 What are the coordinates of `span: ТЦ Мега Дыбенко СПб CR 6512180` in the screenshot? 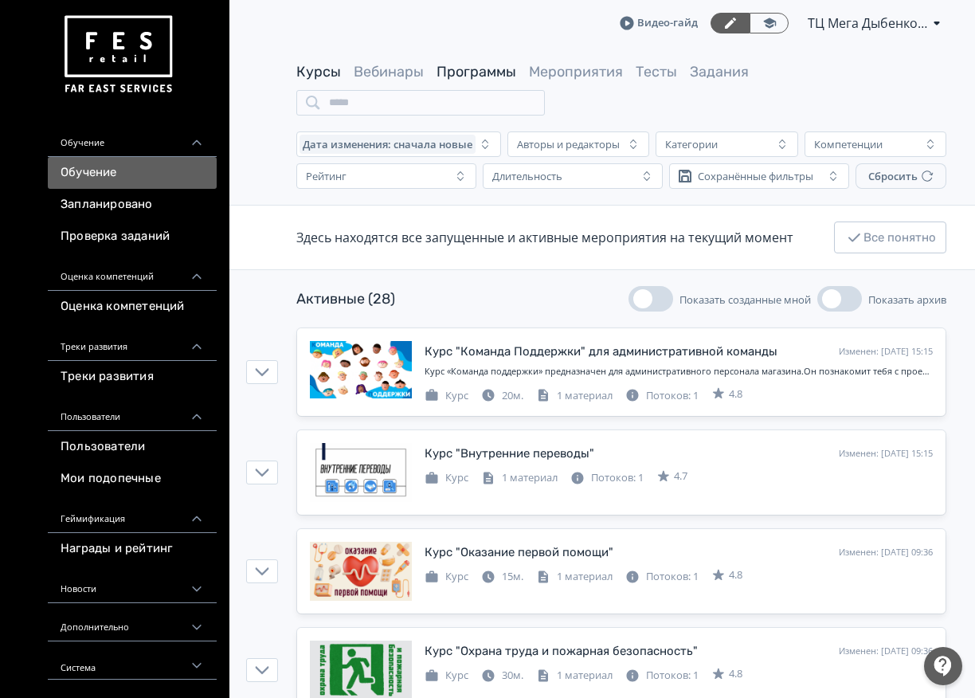 It's located at (868, 23).